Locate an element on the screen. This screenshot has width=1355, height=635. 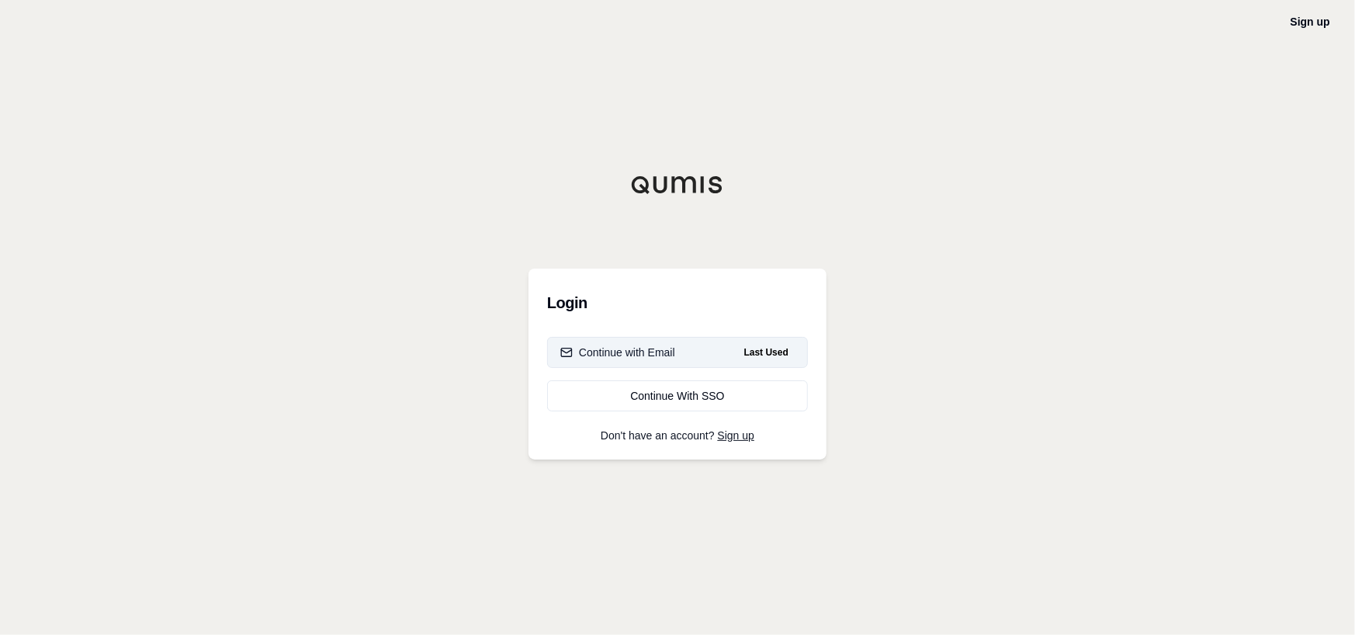
div: Continue with Email is located at coordinates (618, 352).